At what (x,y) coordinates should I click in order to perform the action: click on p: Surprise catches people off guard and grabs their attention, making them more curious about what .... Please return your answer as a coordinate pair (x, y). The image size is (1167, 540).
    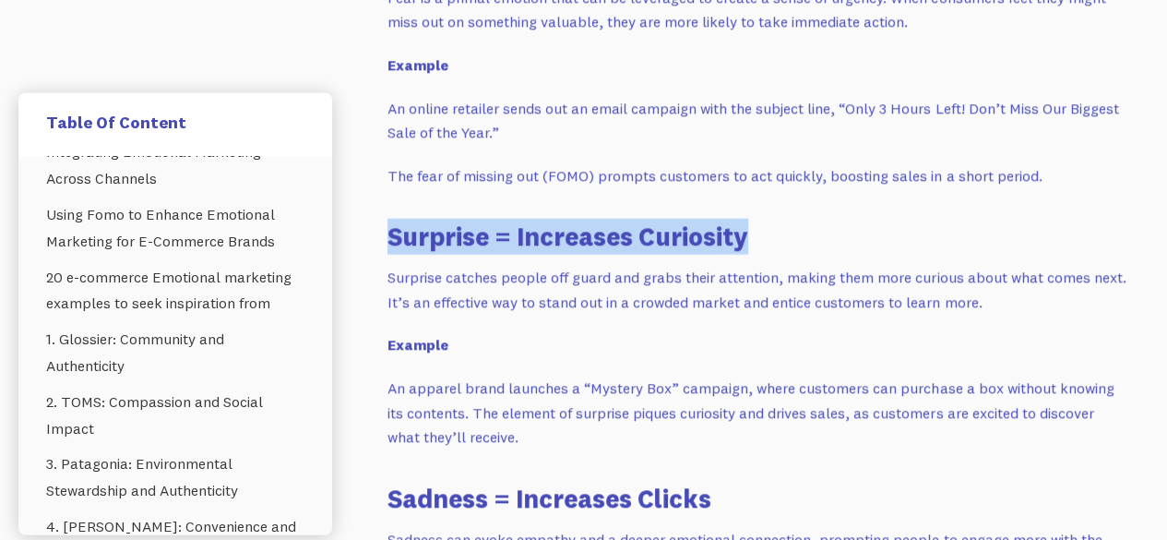
    Looking at the image, I should click on (756, 290).